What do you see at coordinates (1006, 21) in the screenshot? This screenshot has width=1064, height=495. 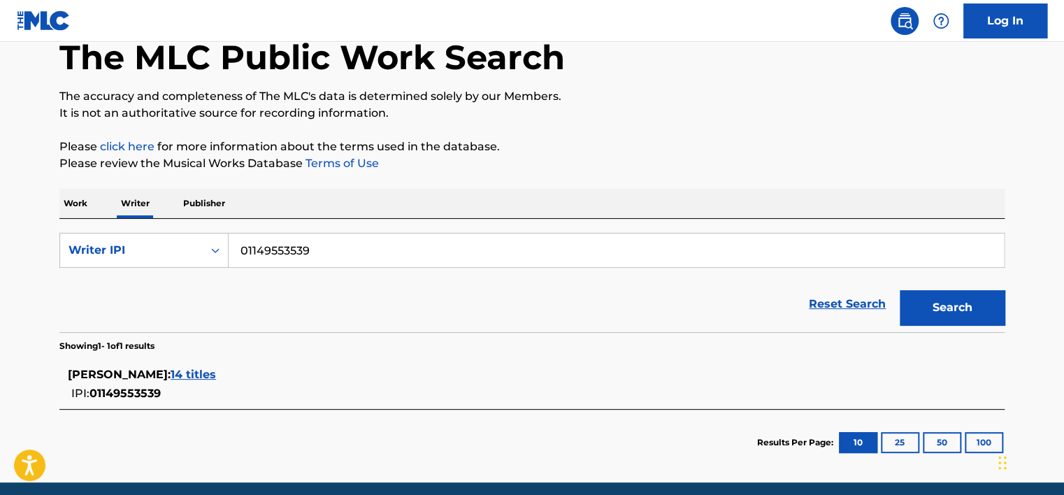 I see `a: Log In` at bounding box center [1006, 21].